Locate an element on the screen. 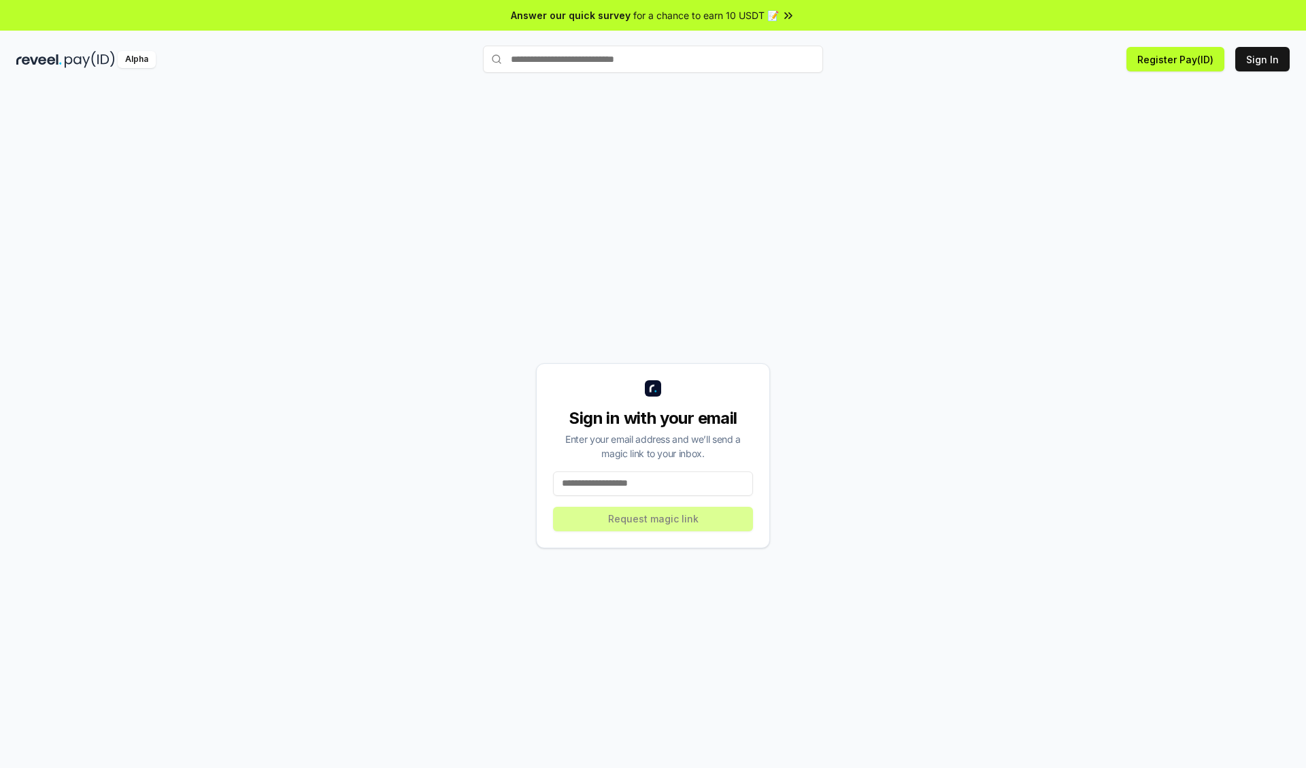  span: for a chance to earn 10 USDT 📝 is located at coordinates (706, 15).